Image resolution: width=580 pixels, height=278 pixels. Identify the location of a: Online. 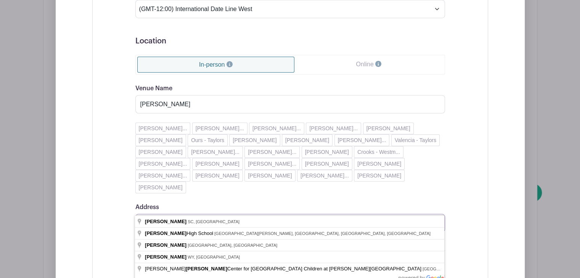
(368, 64).